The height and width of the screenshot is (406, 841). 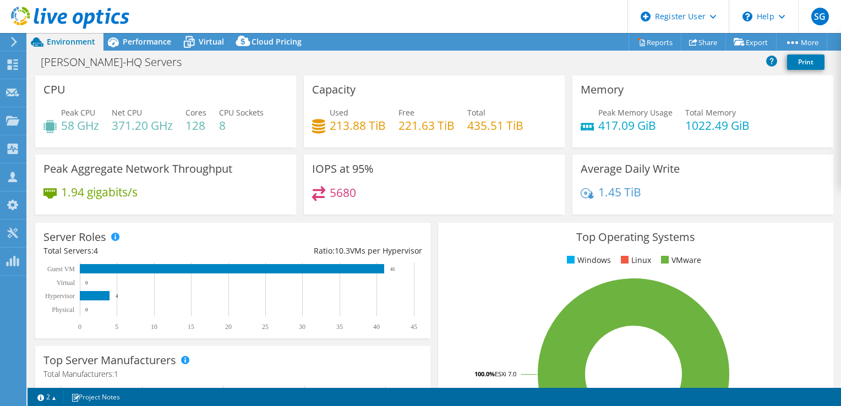 What do you see at coordinates (655, 42) in the screenshot?
I see `a: Reports` at bounding box center [655, 42].